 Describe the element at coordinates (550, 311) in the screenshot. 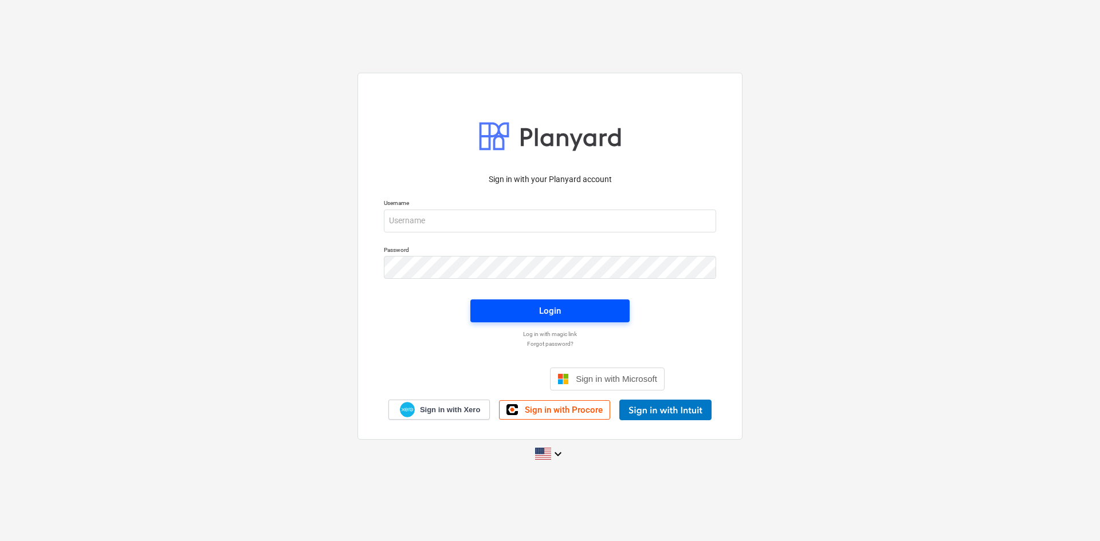

I see `div: Login` at that location.